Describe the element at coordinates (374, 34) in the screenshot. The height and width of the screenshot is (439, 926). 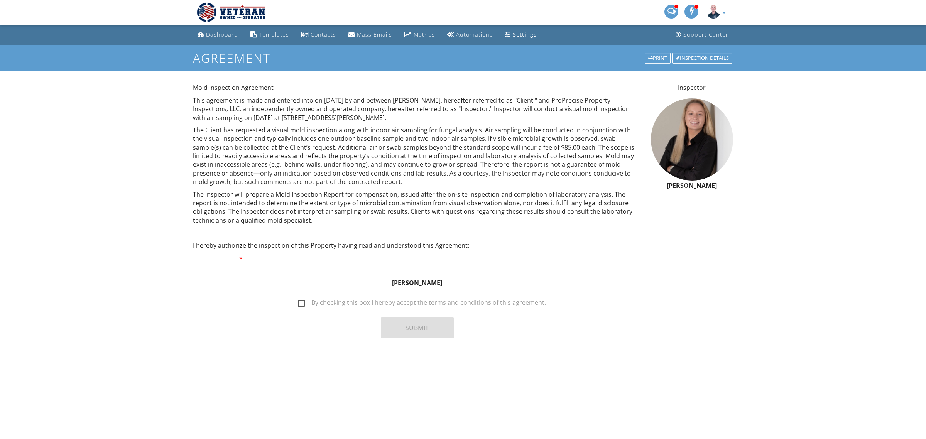
I see `div: Mass Emails` at that location.